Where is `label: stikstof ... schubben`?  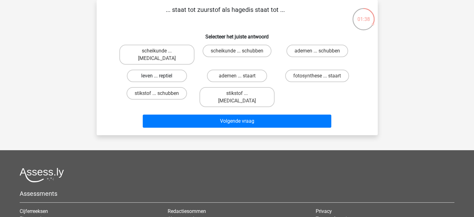 label: stikstof ... schubben is located at coordinates (157, 93).